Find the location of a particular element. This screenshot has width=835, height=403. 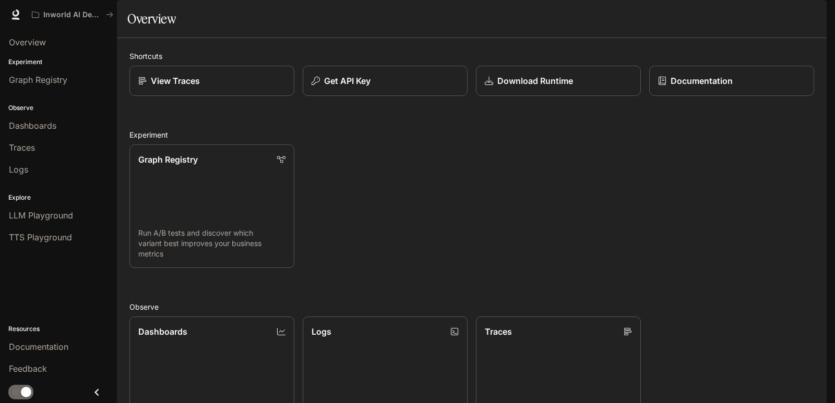

h2: Shortcuts is located at coordinates (472, 56).